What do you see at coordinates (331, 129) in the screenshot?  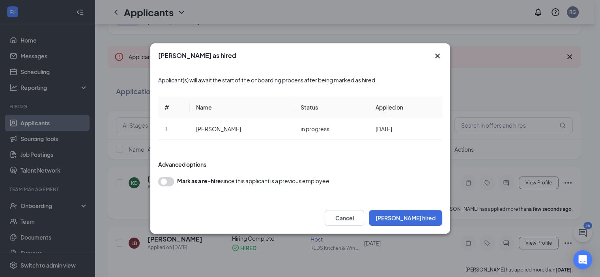 I see `td: in progress` at bounding box center [331, 129].